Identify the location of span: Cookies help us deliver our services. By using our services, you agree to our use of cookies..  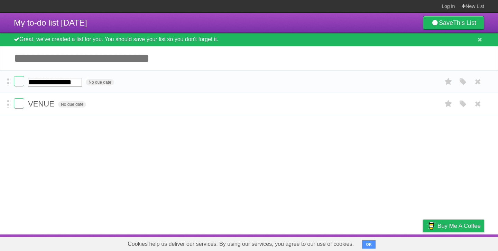
(241, 244).